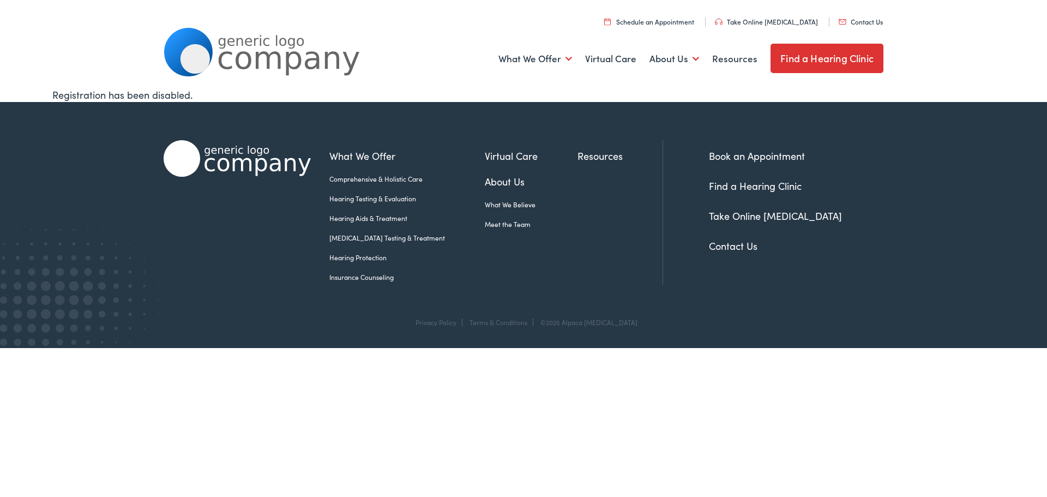  I want to click on a: What We Believe, so click(531, 204).